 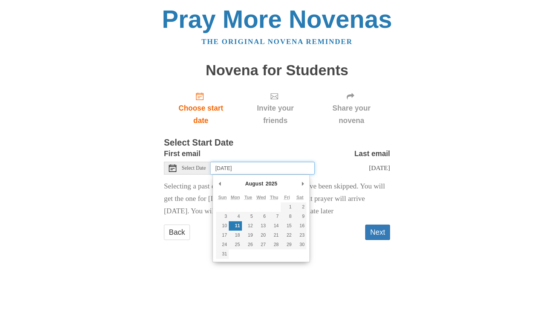 I want to click on span: Share your novena, so click(x=351, y=114).